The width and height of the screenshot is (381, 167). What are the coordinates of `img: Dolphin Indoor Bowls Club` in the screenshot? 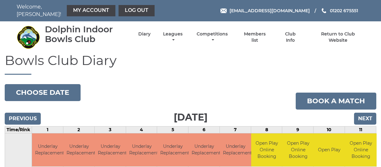 It's located at (28, 37).